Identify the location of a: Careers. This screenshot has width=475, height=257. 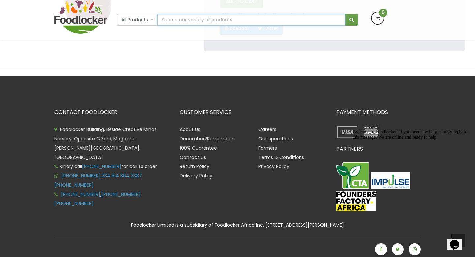
(267, 129).